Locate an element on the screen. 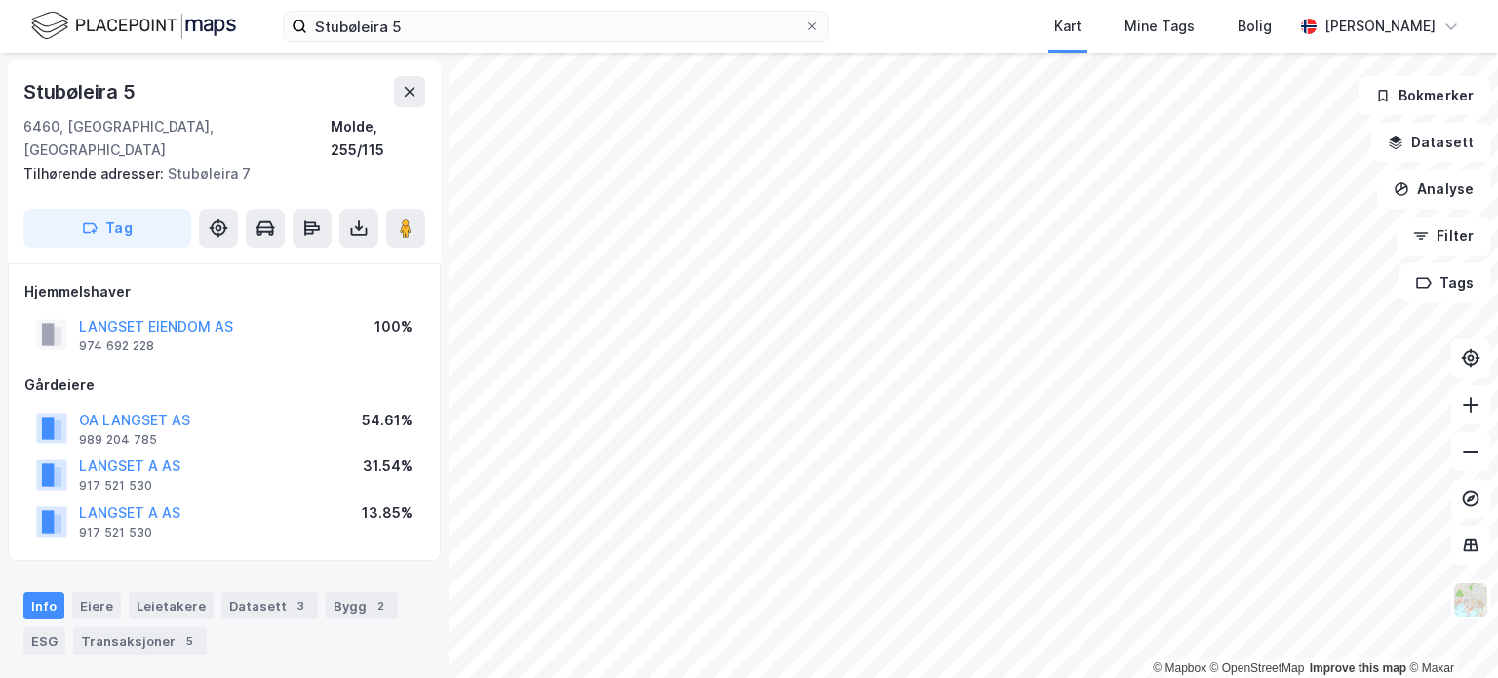  img: Z is located at coordinates (1470, 600).